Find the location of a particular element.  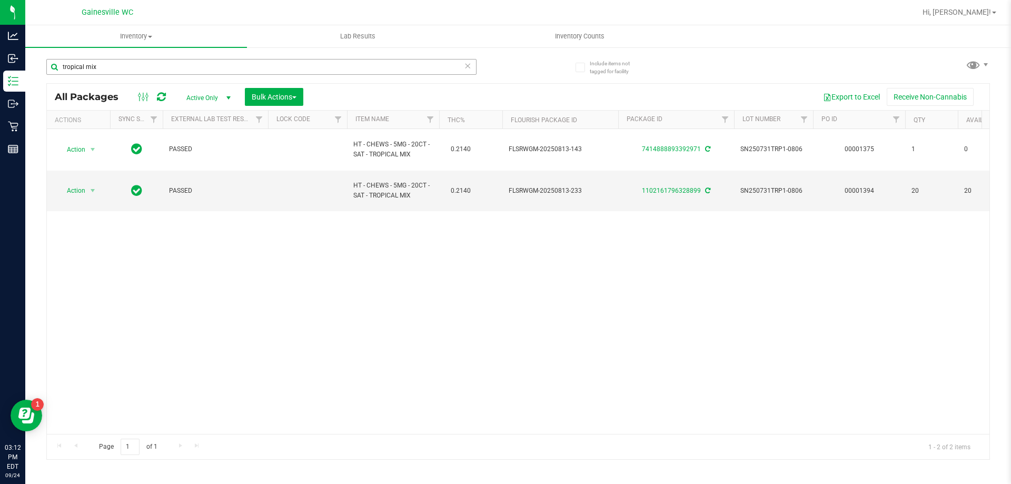

a: Available is located at coordinates (982, 120).